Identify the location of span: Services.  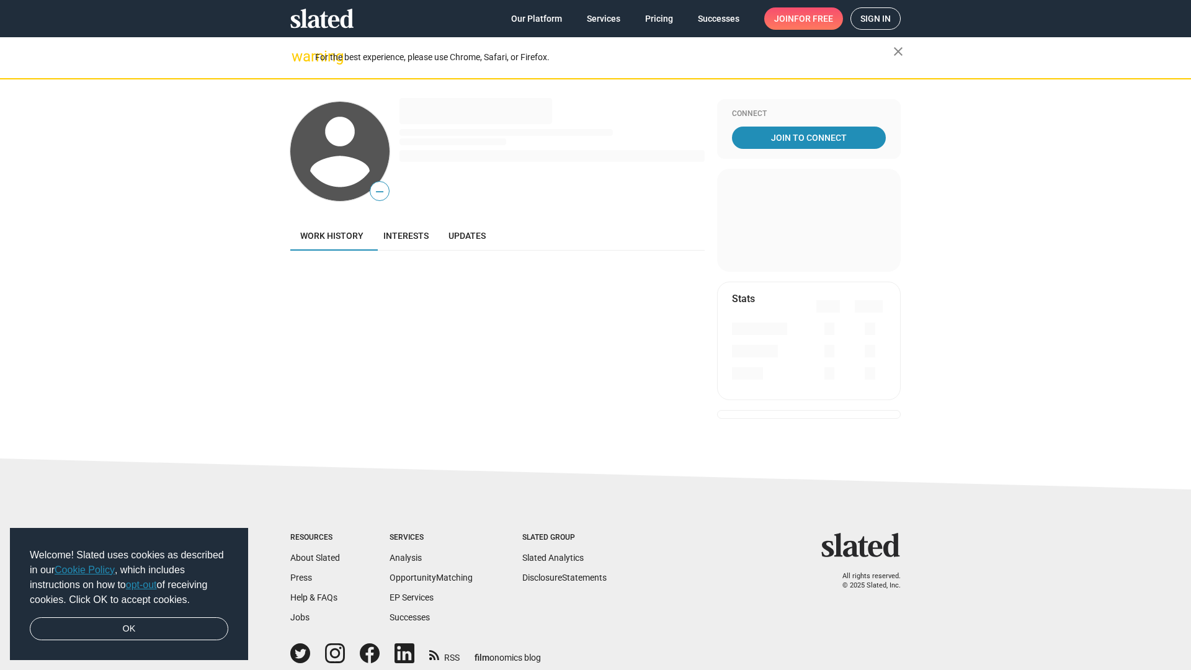
(603, 19).